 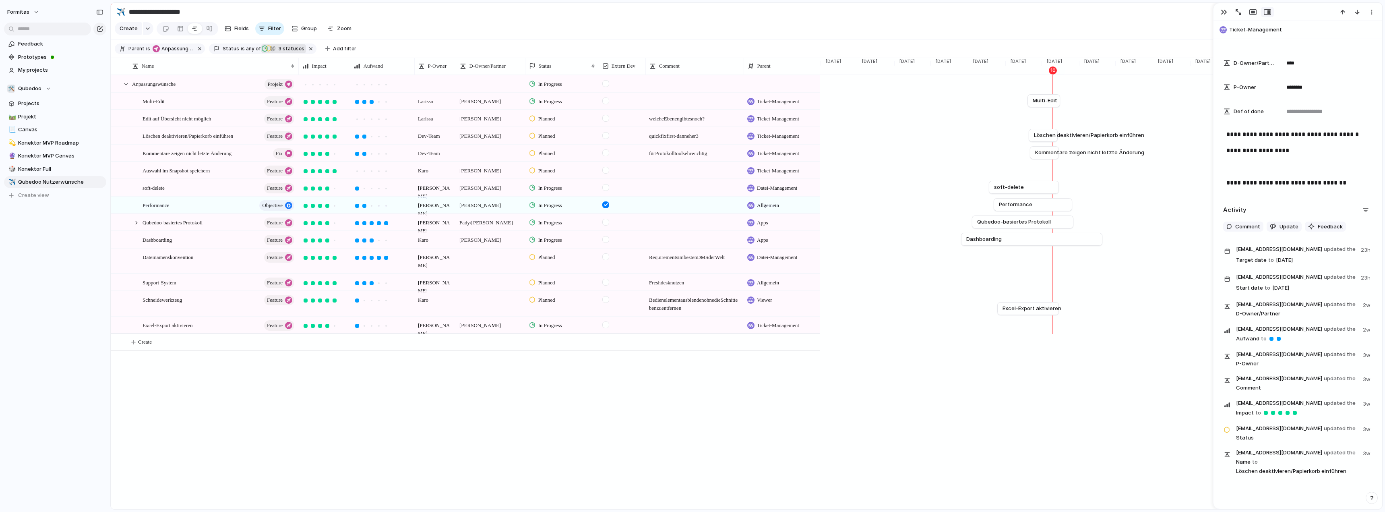 I want to click on span: Projects, so click(x=61, y=103).